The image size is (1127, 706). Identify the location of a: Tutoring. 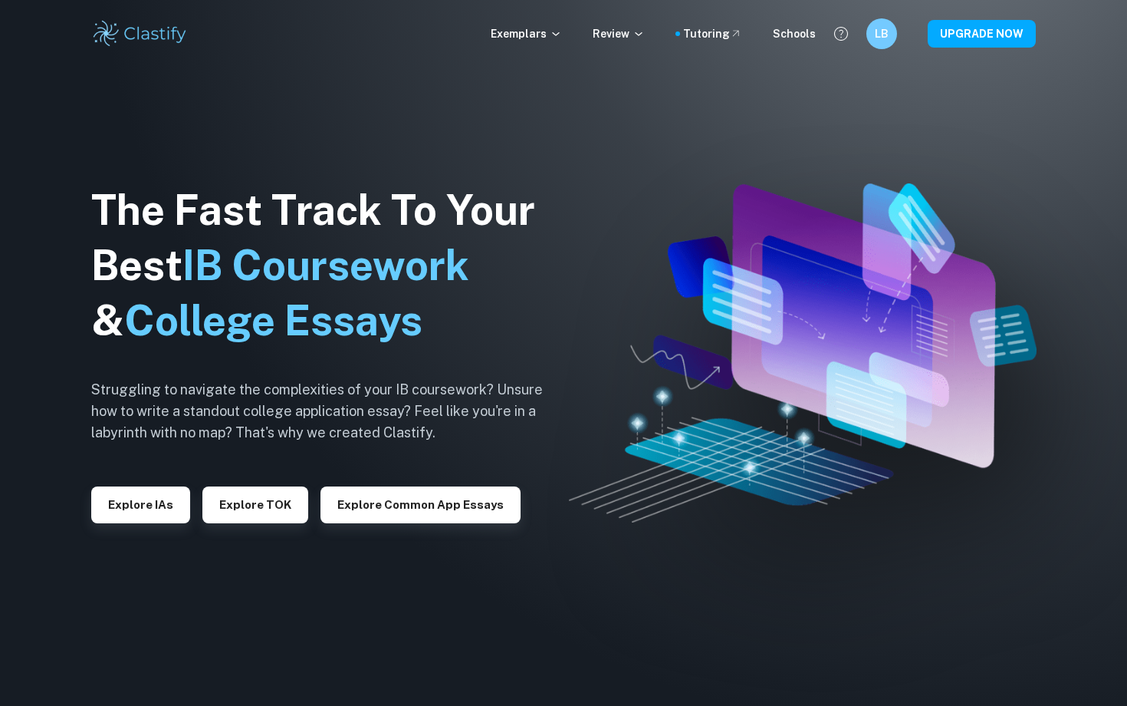
(712, 34).